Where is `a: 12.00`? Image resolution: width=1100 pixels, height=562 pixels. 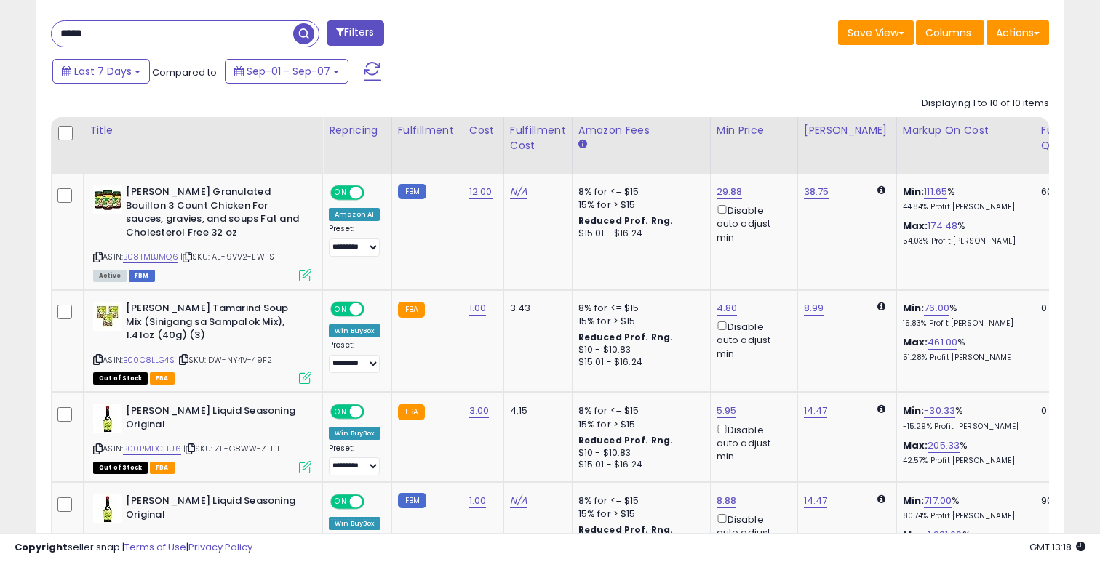
a: 12.00 is located at coordinates (481, 192).